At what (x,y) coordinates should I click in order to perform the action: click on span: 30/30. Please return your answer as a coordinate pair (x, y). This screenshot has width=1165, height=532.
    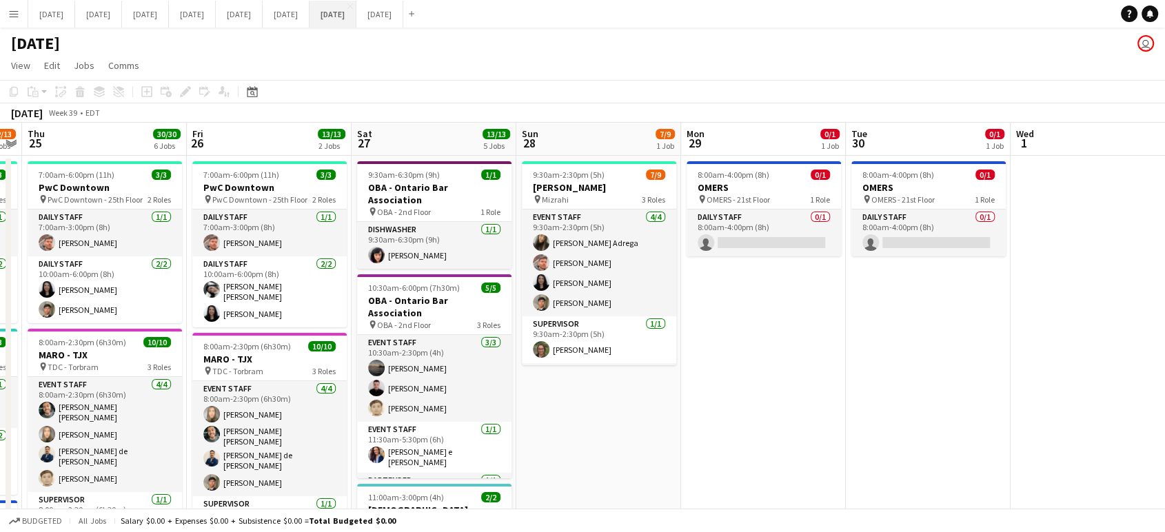
    Looking at the image, I should click on (167, 134).